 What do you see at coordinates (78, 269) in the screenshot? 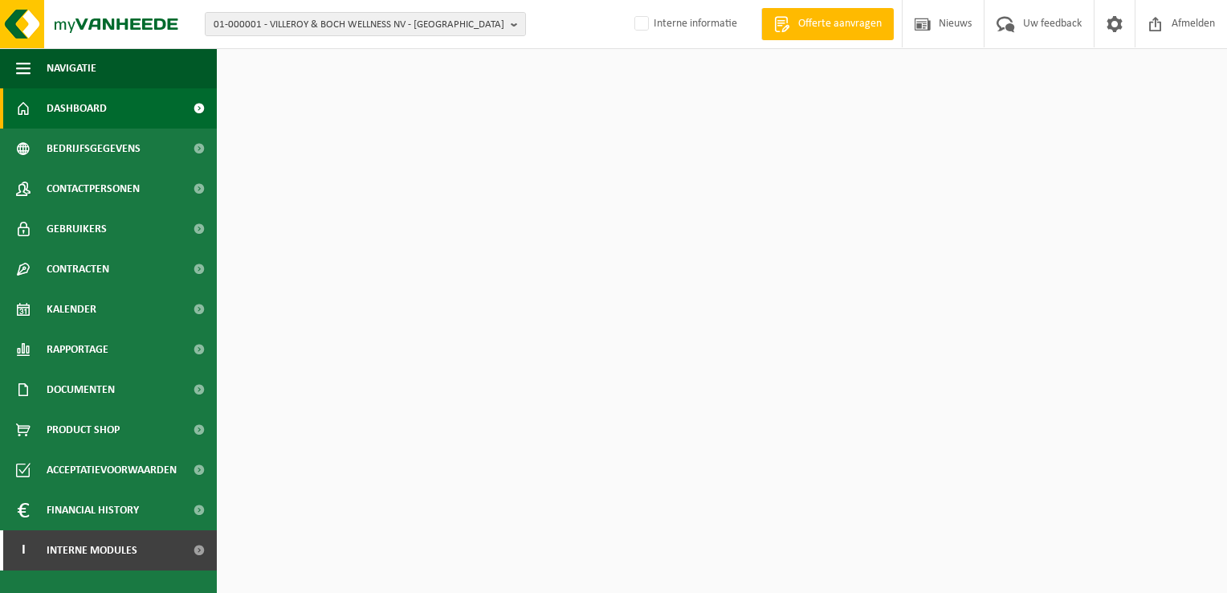
I see `span: Contracten` at bounding box center [78, 269].